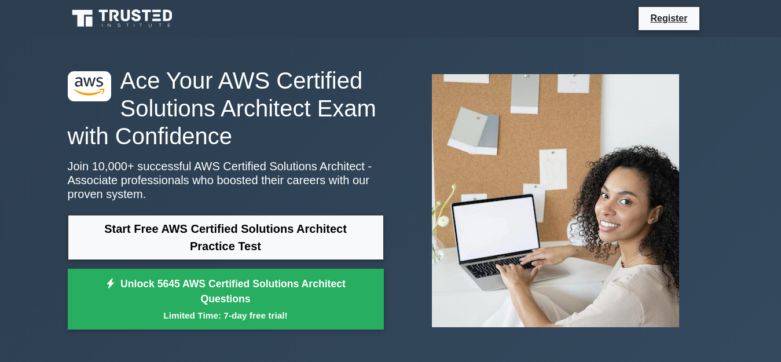  What do you see at coordinates (226, 237) in the screenshot?
I see `a: Start Free AWS Certified Solutions Architect Practice Test` at bounding box center [226, 237].